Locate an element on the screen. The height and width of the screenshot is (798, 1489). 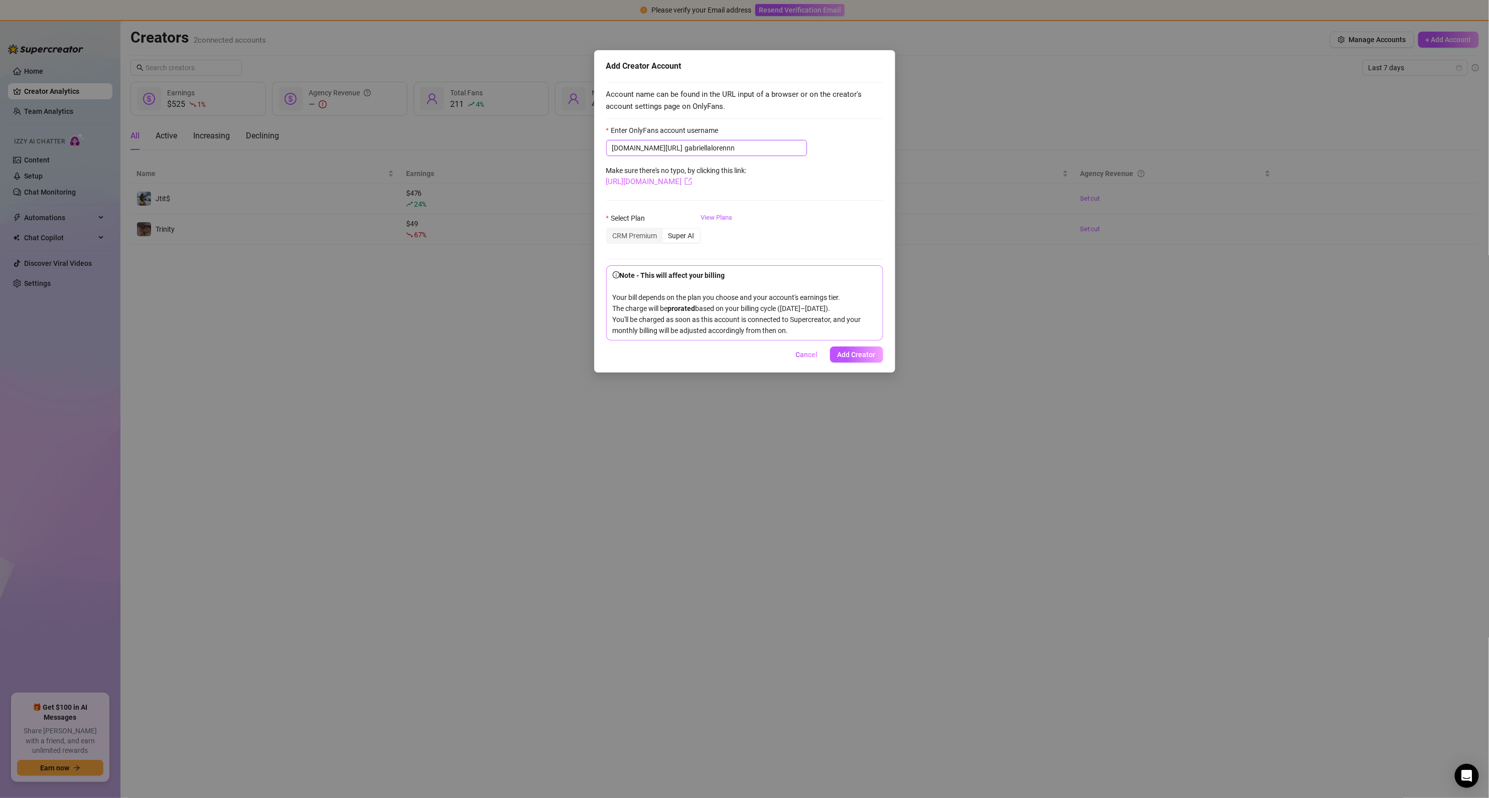
a: View Plans is located at coordinates (716, 233).